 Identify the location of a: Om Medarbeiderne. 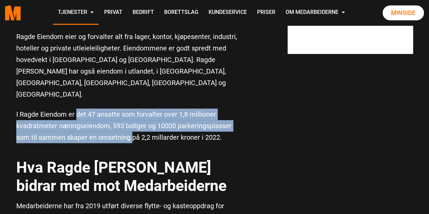
(315, 13).